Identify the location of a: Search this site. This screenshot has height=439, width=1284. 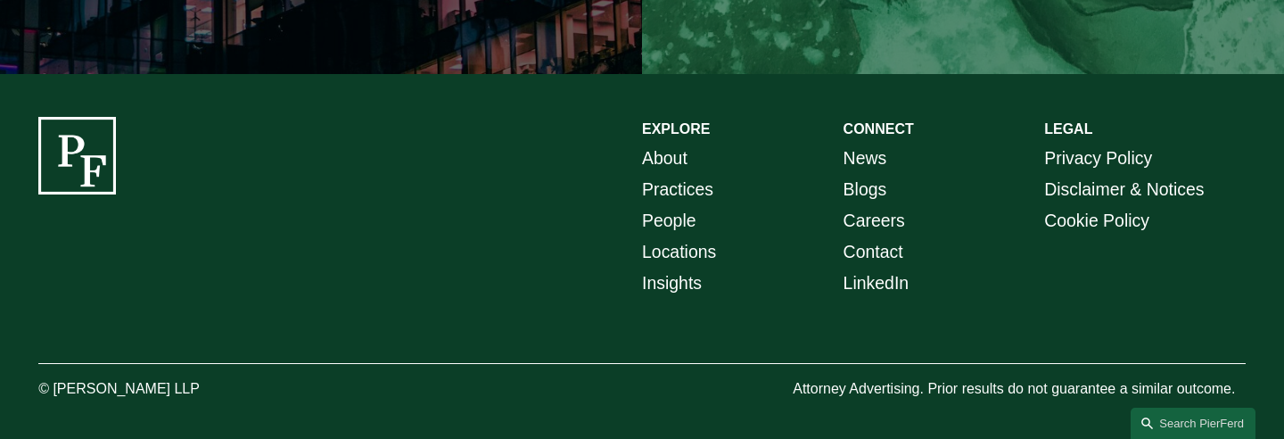
(1193, 423).